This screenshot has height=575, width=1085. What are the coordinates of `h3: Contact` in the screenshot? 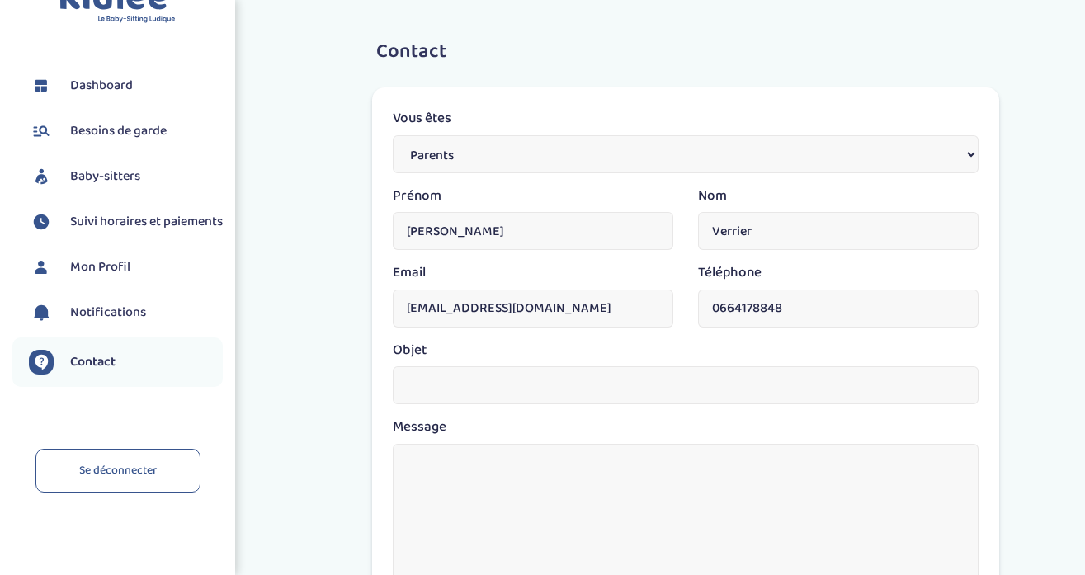 It's located at (694, 52).